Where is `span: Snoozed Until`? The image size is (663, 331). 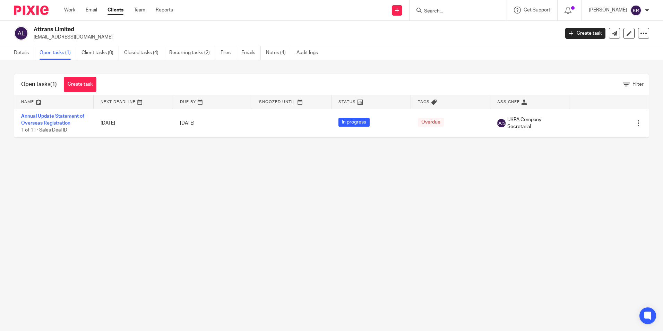
span: Snoozed Until is located at coordinates (277, 102).